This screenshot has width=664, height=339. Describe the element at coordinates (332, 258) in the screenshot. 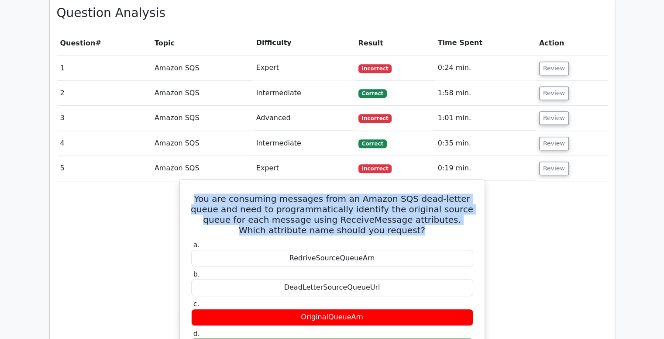

I see `div: RedriveSourceQueueArn` at that location.